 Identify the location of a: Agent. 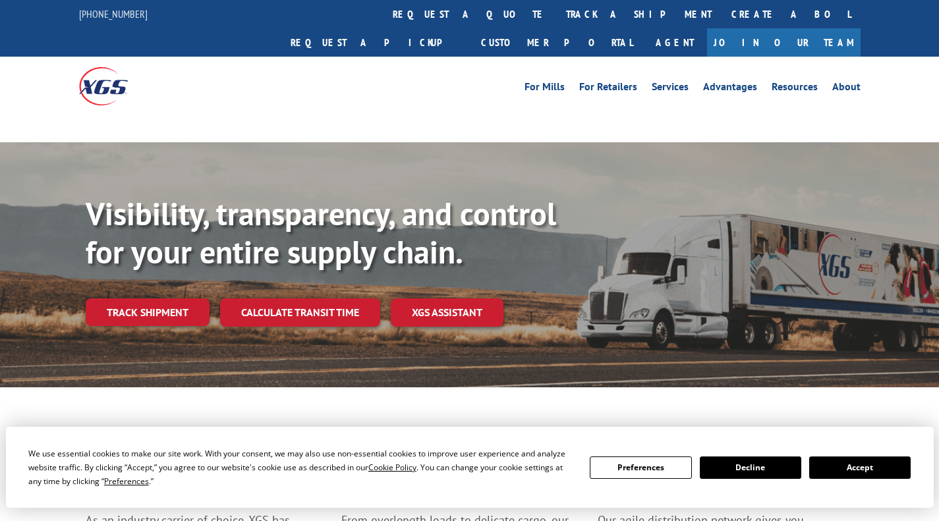
(675, 42).